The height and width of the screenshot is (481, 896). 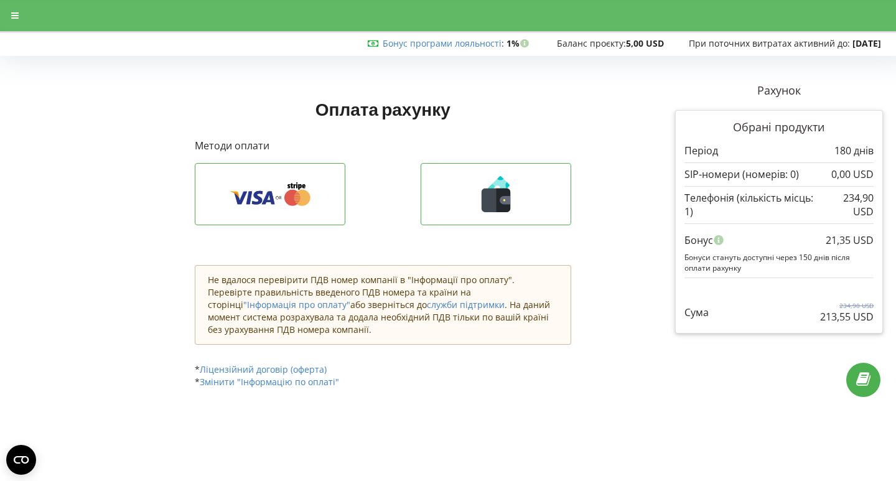 I want to click on a: служби підтримки, so click(x=465, y=304).